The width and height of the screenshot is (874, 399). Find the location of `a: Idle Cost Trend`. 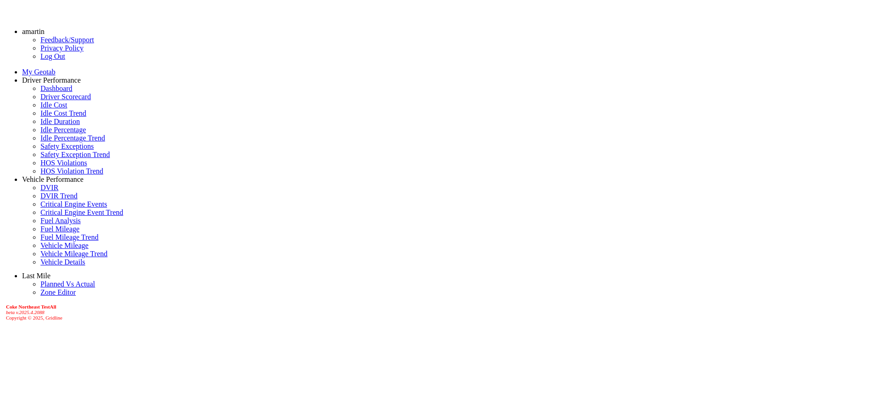

a: Idle Cost Trend is located at coordinates (63, 113).